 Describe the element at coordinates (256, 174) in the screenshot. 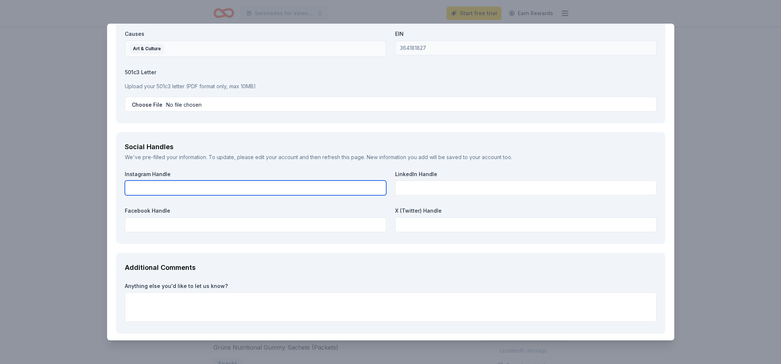

I see `label: Instagram Handle` at that location.